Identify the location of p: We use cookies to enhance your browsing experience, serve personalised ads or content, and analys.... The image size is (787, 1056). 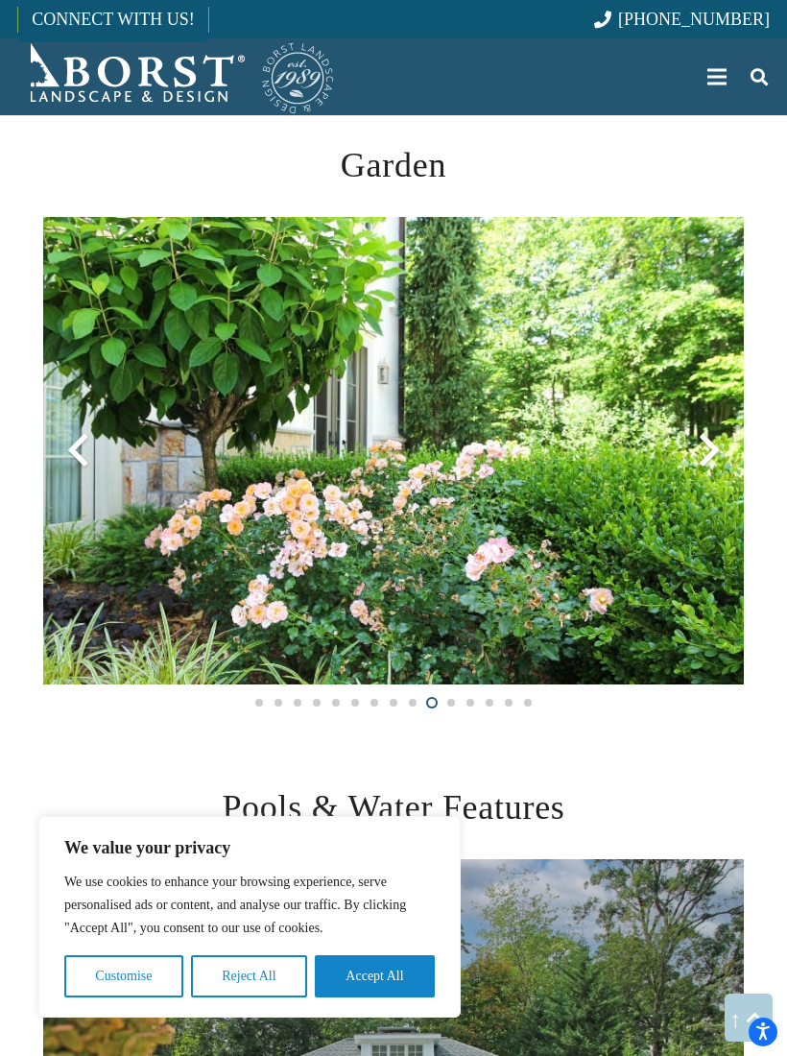
(250, 906).